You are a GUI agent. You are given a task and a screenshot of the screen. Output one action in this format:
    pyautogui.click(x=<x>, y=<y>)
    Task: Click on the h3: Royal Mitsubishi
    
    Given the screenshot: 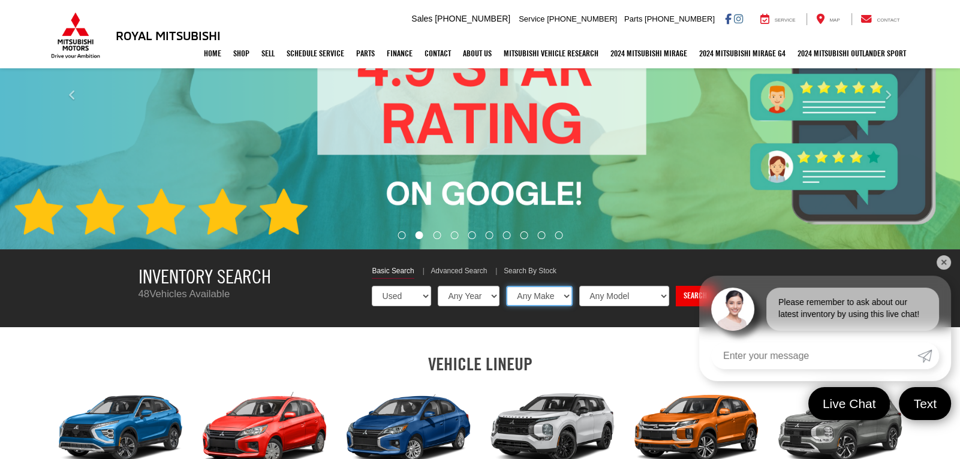 What is the action you would take?
    pyautogui.click(x=168, y=35)
    